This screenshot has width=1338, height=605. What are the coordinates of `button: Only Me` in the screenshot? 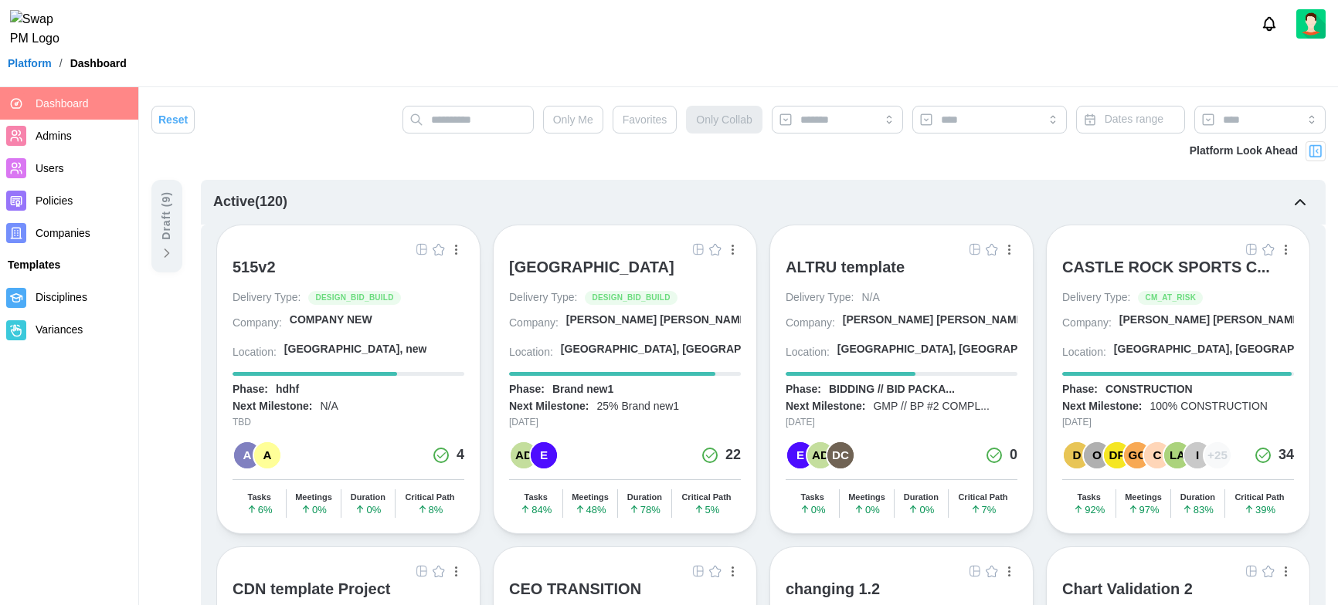 It's located at (573, 120).